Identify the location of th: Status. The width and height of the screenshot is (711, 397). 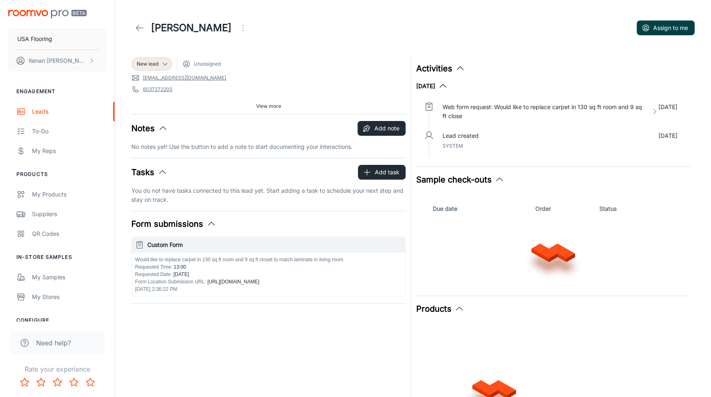
(640, 209).